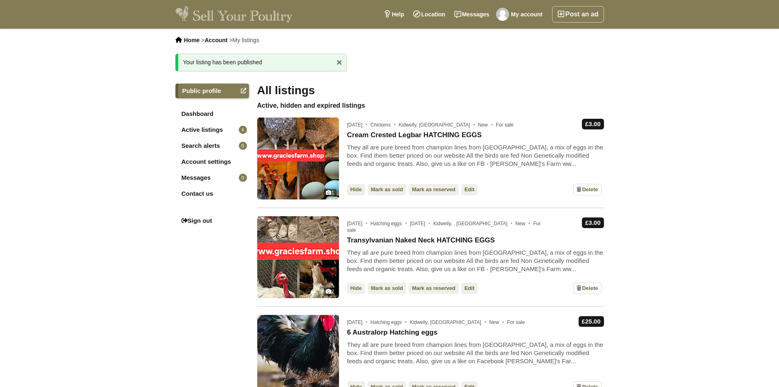  I want to click on a: Dashboard, so click(212, 114).